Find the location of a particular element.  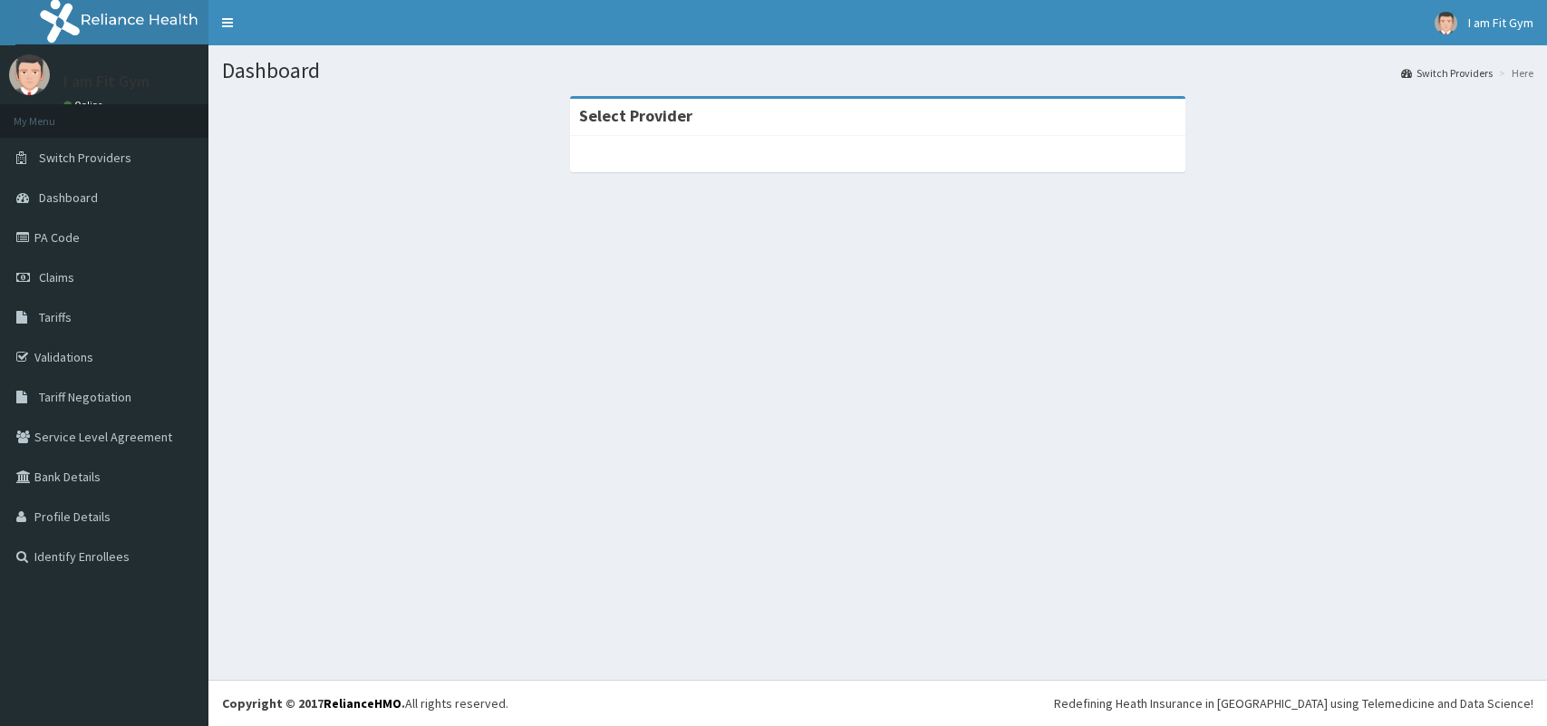

strong: Select Provider is located at coordinates (635, 115).